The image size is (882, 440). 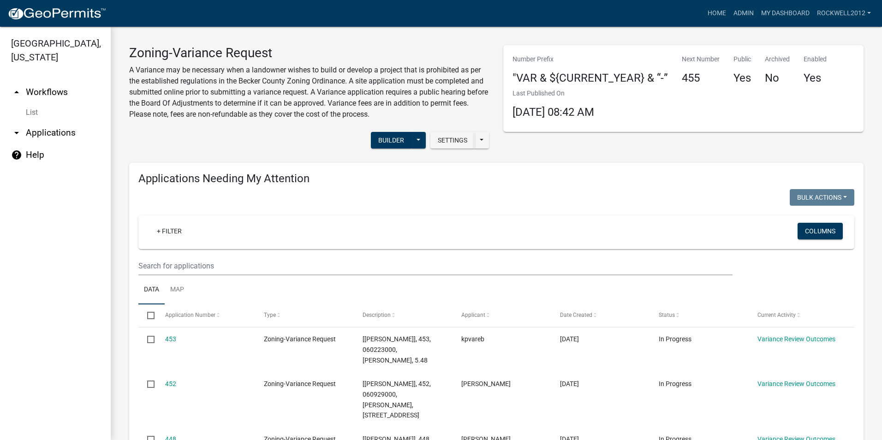 I want to click on i: arrow_drop_down, so click(x=17, y=133).